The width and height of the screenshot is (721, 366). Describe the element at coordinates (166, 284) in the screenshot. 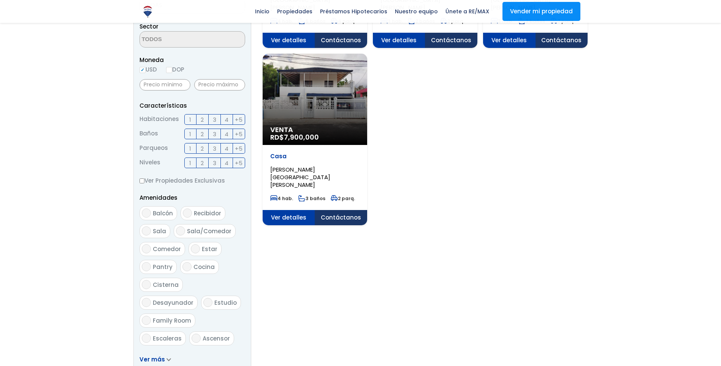

I see `span: Cisterna` at that location.